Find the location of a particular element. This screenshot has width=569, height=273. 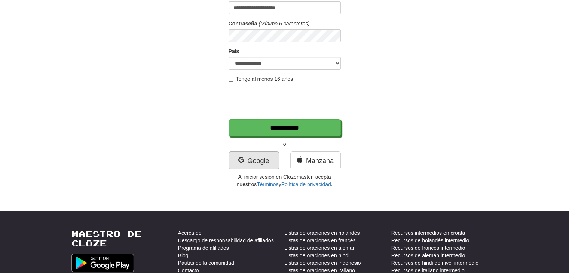

a: Recursos intermedios en croata is located at coordinates (429, 233).